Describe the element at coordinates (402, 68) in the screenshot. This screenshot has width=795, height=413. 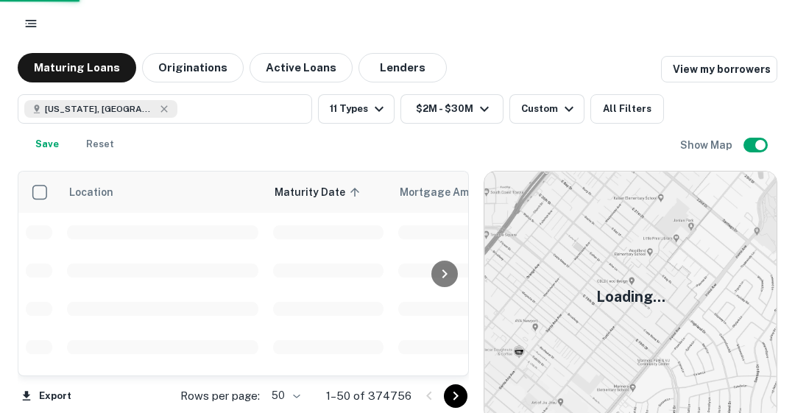
I see `button: Lenders` at that location.